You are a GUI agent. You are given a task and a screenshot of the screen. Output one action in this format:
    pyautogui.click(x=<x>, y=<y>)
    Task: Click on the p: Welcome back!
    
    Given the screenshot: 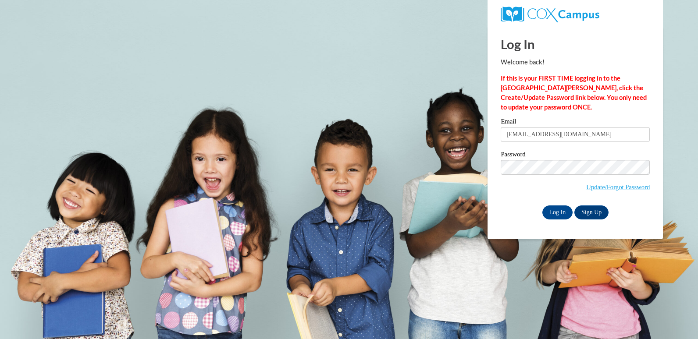 What is the action you would take?
    pyautogui.click(x=575, y=62)
    